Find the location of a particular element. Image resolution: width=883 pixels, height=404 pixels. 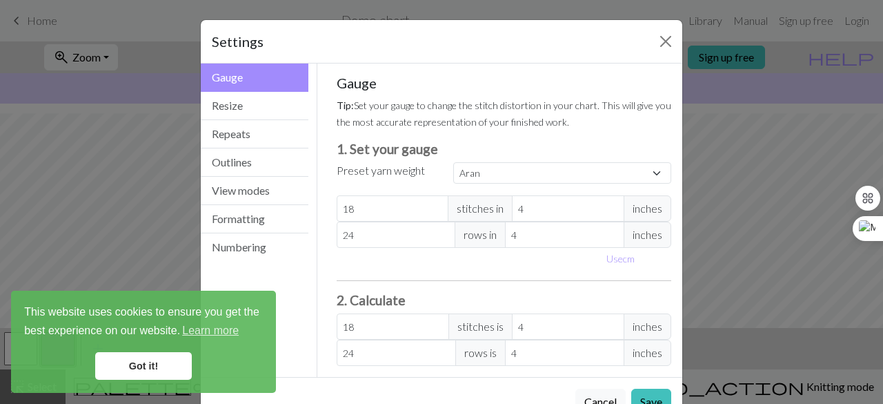

a: learn more about cookies is located at coordinates (210, 330).